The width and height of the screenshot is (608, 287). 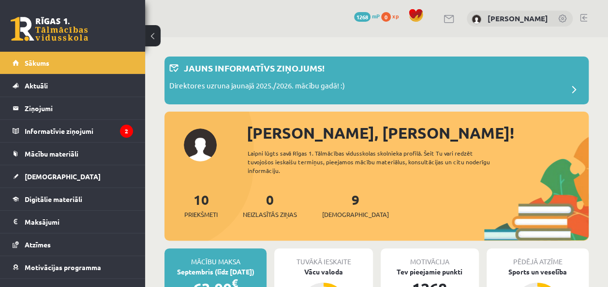 What do you see at coordinates (73, 108) in the screenshot?
I see `a: Ziņojumi` at bounding box center [73, 108].